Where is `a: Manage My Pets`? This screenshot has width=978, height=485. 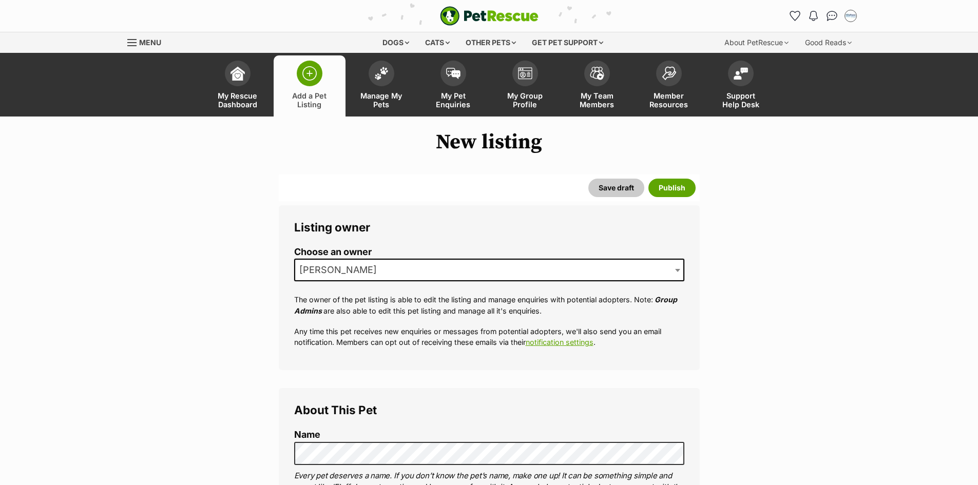
a: Manage My Pets is located at coordinates (381, 86).